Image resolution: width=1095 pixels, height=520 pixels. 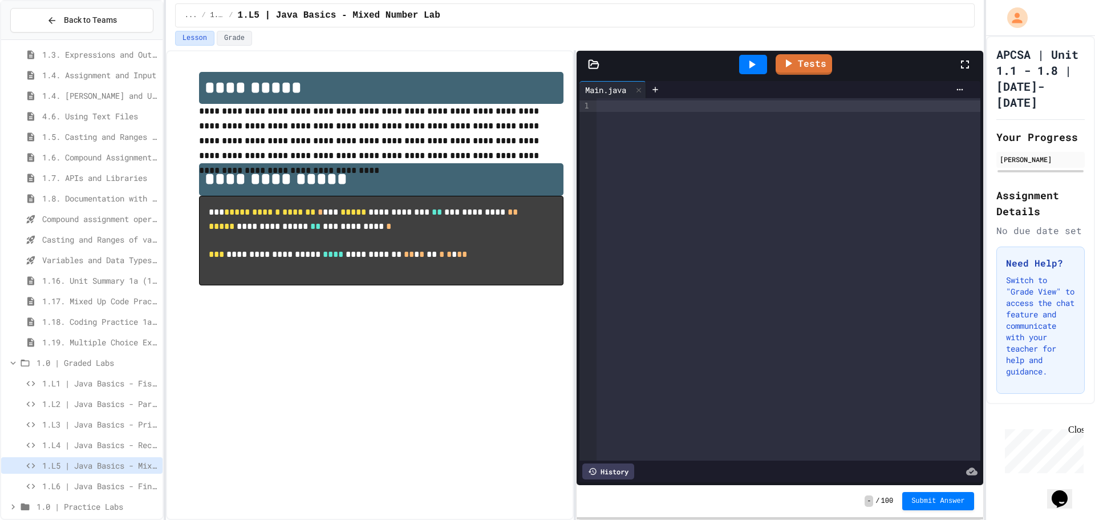 I want to click on button: Submit Answer, so click(x=938, y=501).